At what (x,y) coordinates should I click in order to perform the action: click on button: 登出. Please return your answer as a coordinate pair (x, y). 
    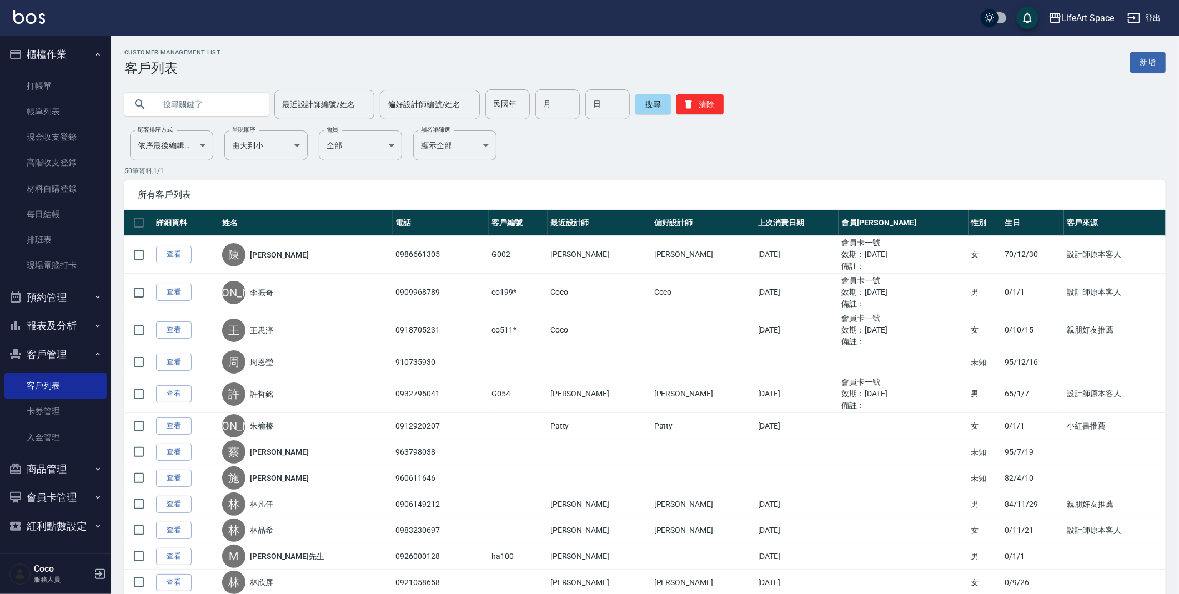
    Looking at the image, I should click on (1144, 18).